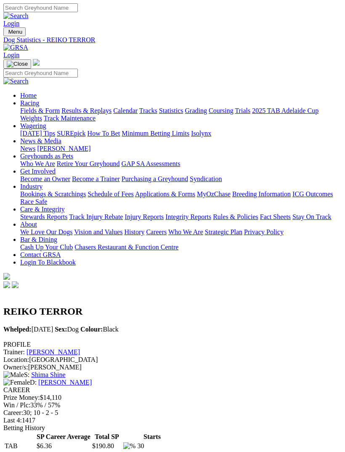  I want to click on b: Whelped:, so click(17, 329).